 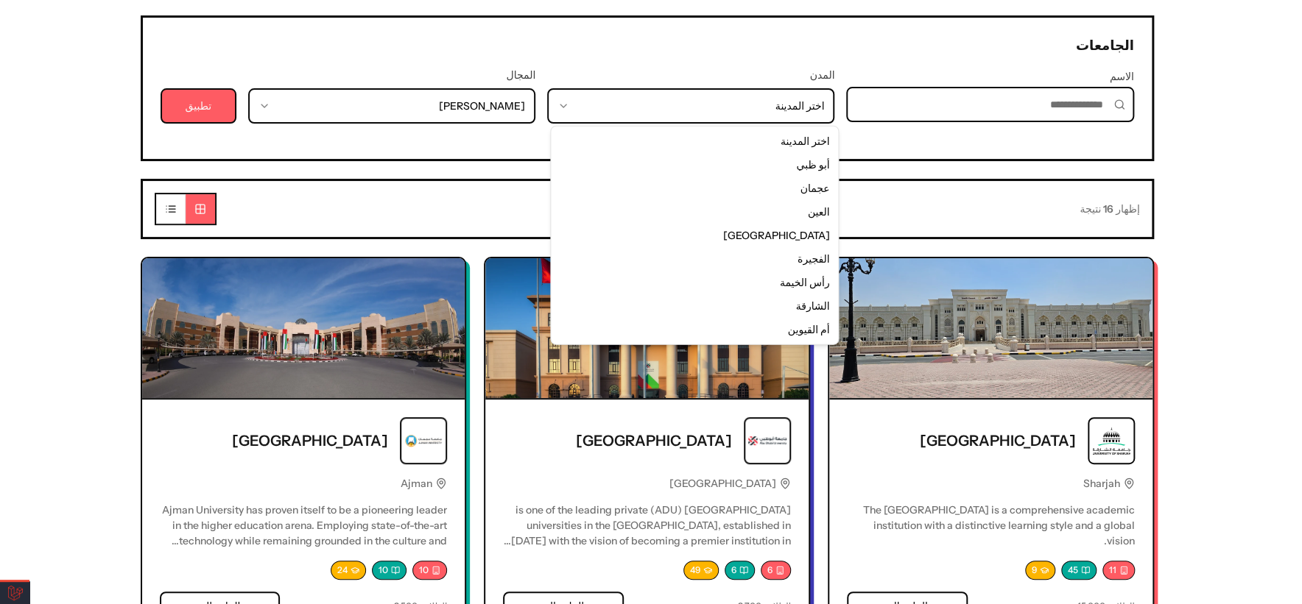 I want to click on span: رأس الخيمة, so click(x=805, y=283).